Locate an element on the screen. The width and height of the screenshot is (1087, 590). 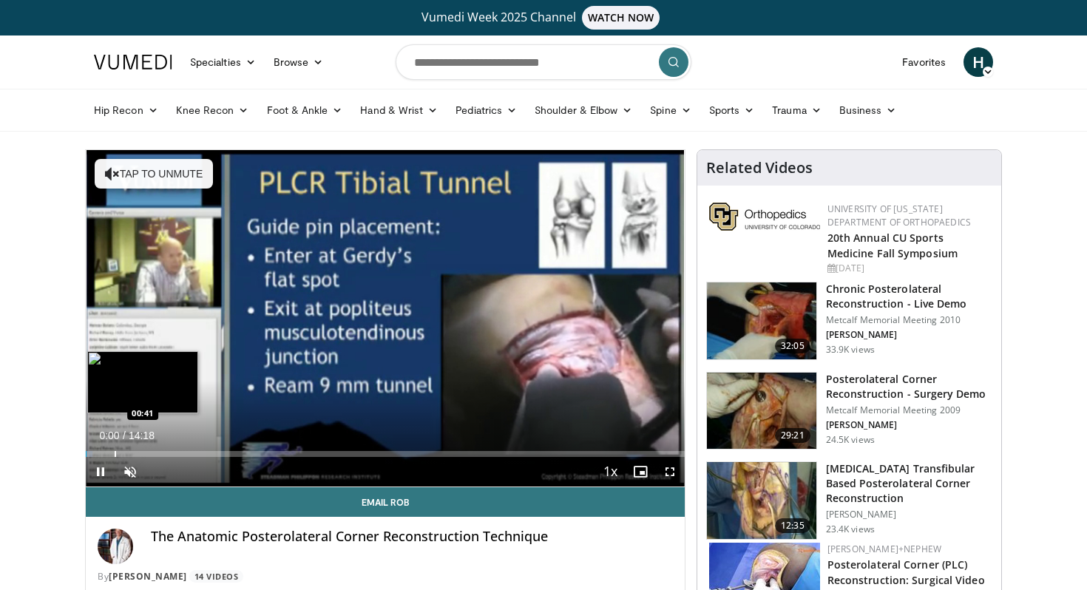
a: H is located at coordinates (978, 62).